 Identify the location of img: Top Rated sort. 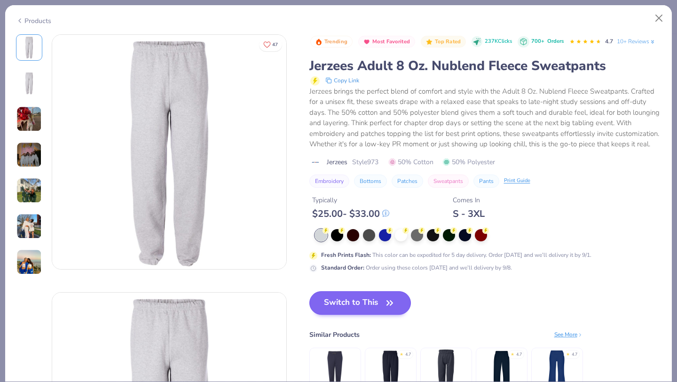
(429, 42).